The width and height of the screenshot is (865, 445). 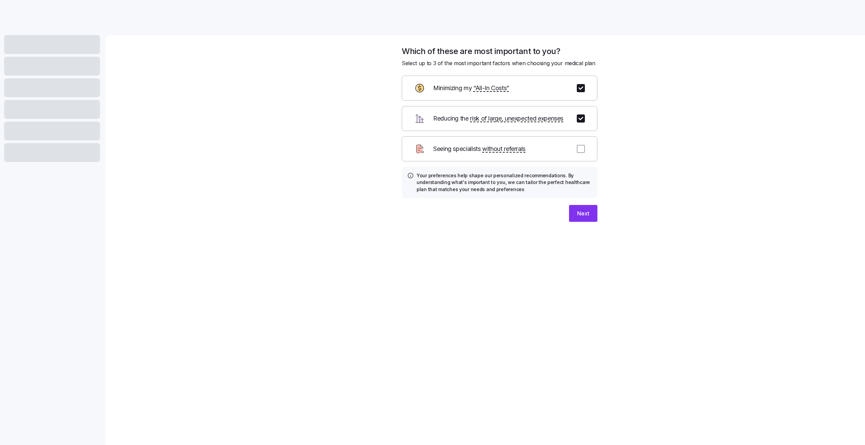 I want to click on span: Reducing the, so click(x=498, y=119).